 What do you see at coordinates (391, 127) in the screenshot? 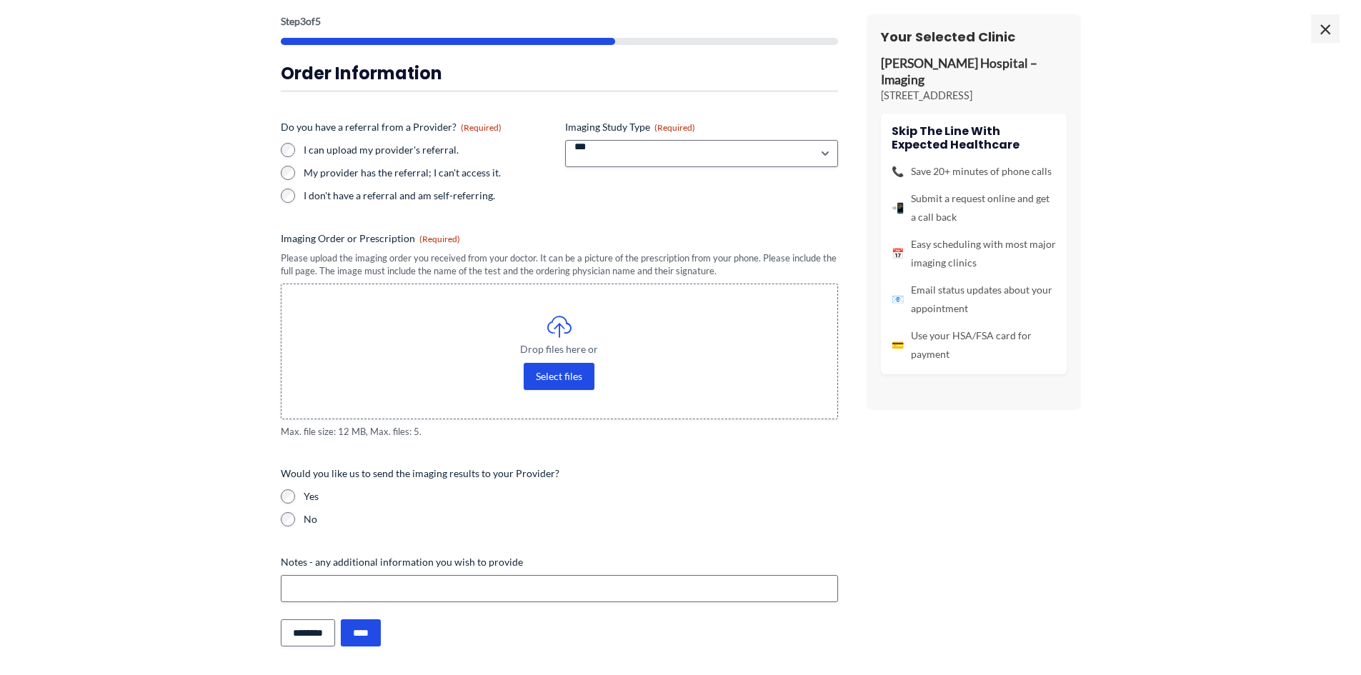
I see `legend: Do you have a referral from a Provider?` at bounding box center [391, 127].